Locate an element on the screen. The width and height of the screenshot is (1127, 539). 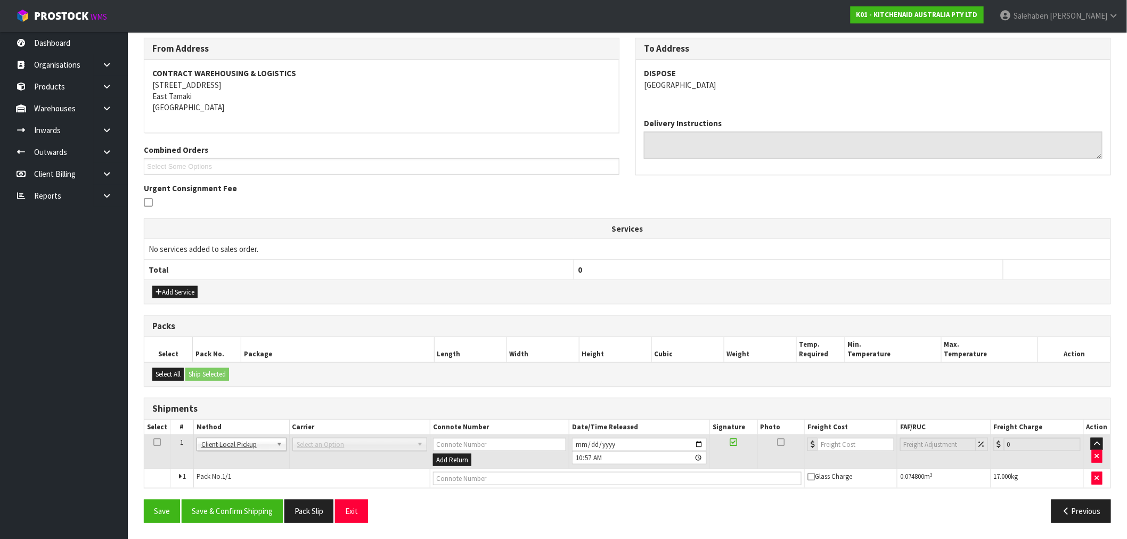
th: Photo is located at coordinates (781, 427).